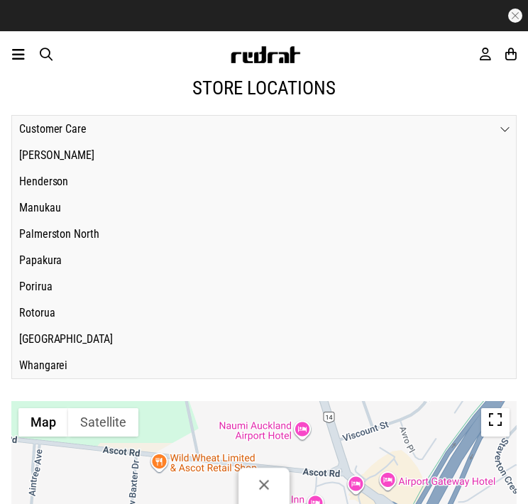 Image resolution: width=528 pixels, height=504 pixels. Describe the element at coordinates (103, 423) in the screenshot. I see `button: Show satellite imagery` at that location.